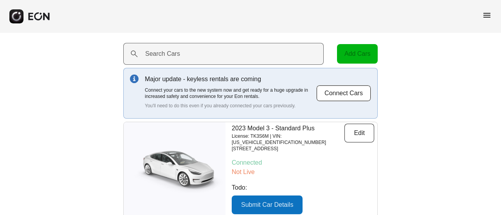 The width and height of the screenshot is (501, 215). Describe the element at coordinates (230, 93) in the screenshot. I see `p: Connect your cars to the new system now and get ready for a huge upgrade in increased safety and ...` at that location.